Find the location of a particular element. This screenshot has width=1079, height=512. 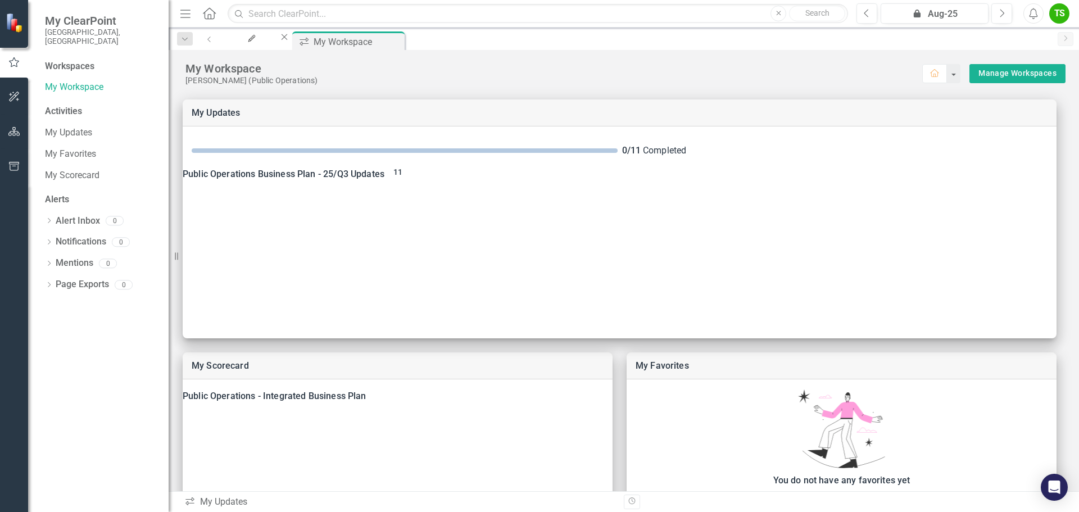

a: Alert Inbox is located at coordinates (78, 221).